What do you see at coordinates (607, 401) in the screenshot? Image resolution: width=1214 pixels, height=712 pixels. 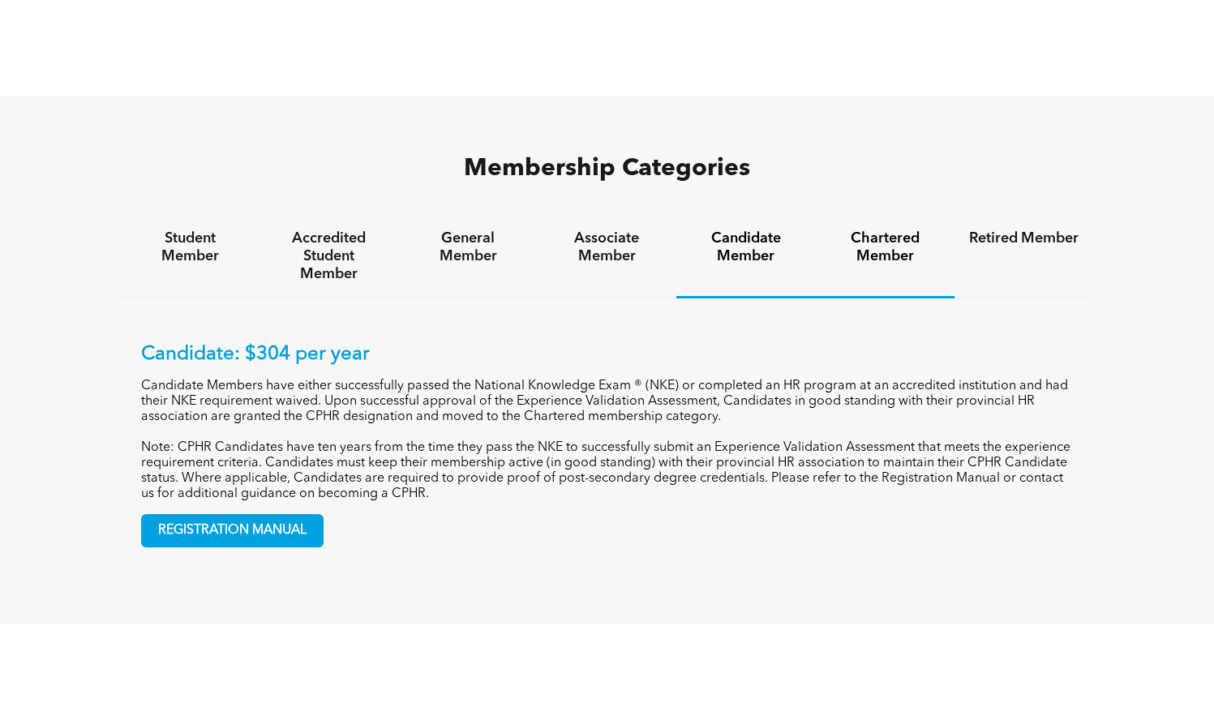 I see `p: Candidate Members have either successfully passed the National Knowledge Exam ® (NKE) or complete...` at bounding box center [607, 401].